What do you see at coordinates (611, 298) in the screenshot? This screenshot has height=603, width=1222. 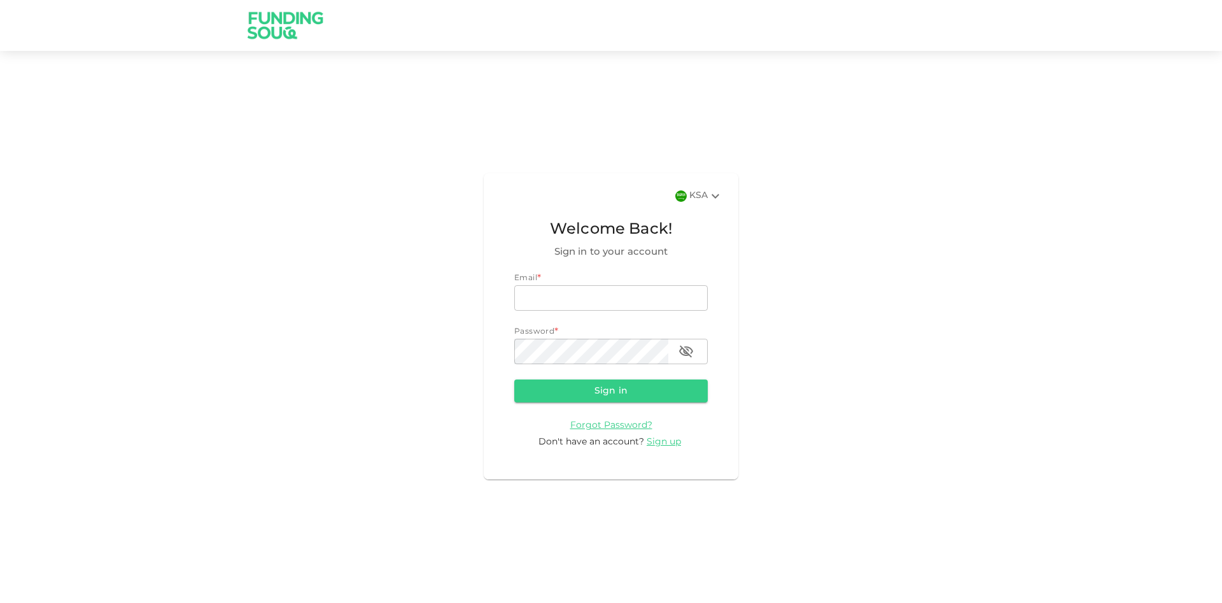 I see `div: email` at bounding box center [611, 298].